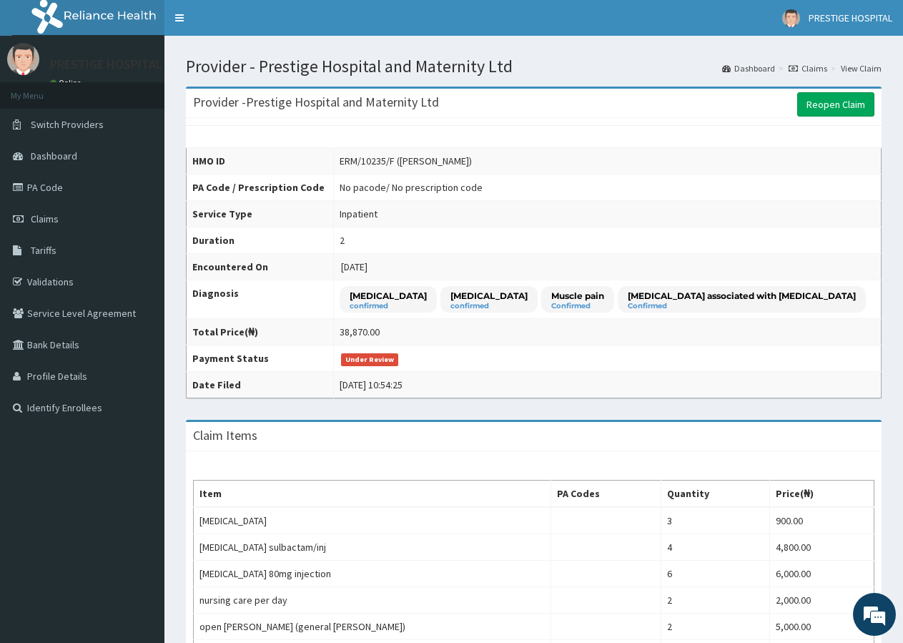  Describe the element at coordinates (716, 520) in the screenshot. I see `td: 3` at that location.